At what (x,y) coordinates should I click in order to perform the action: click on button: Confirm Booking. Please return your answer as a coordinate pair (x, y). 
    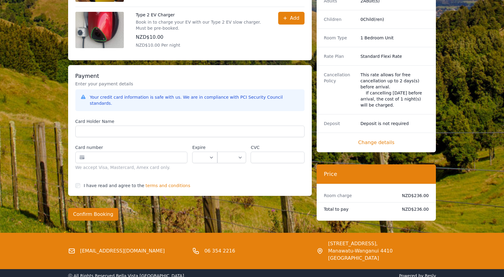
    Looking at the image, I should click on (93, 214).